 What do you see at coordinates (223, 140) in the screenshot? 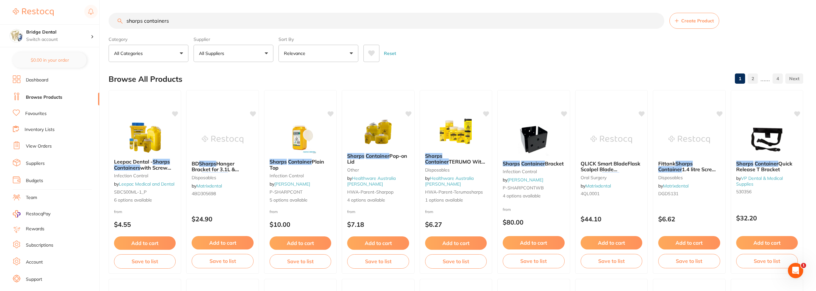
I see `img: BD Sharps Hanger Bracket for 3.1L & 7.8L Containers` at bounding box center [223, 140].